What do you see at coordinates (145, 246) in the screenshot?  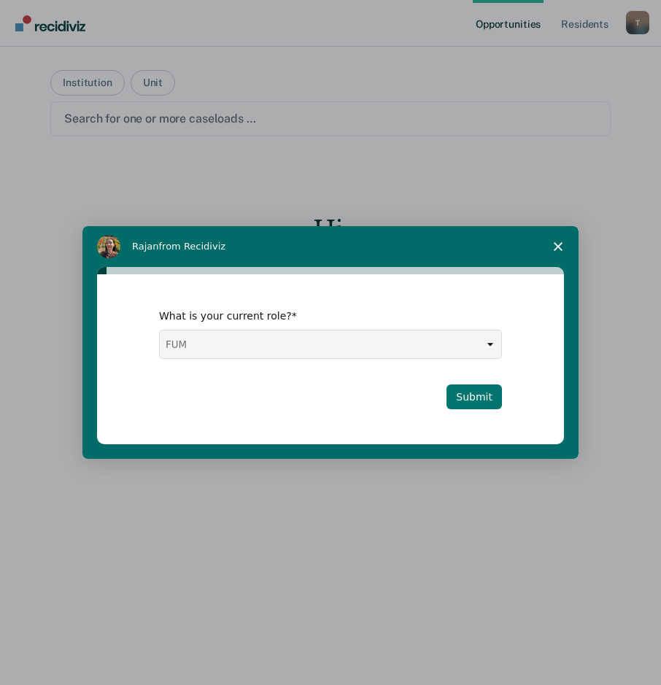 I see `span: Rajan` at bounding box center [145, 246].